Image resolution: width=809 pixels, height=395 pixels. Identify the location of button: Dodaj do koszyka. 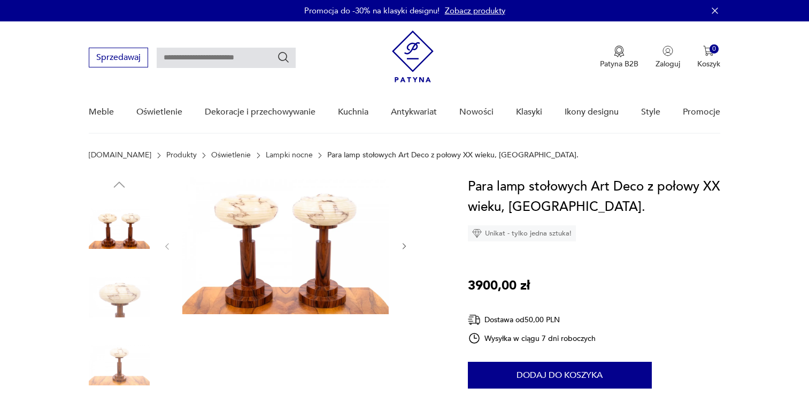
(560, 375).